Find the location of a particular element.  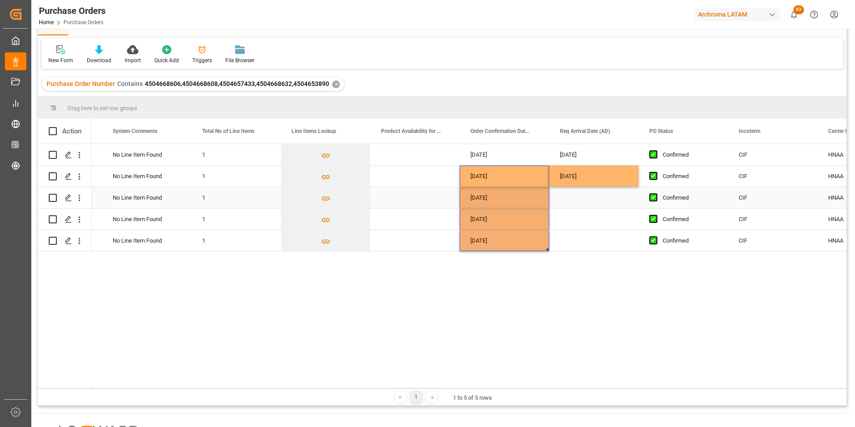

span: Incoterm is located at coordinates (750, 131).